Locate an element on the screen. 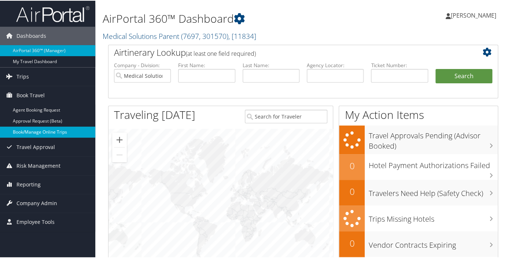  button: Zoom out is located at coordinates (120, 154).